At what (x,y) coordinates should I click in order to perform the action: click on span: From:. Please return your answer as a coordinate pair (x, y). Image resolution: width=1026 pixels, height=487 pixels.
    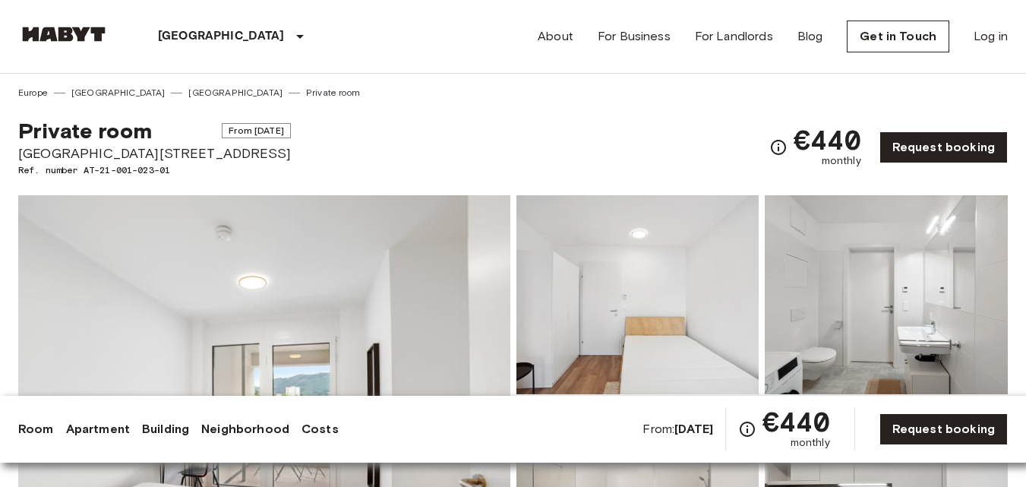
    Looking at the image, I should click on (677, 429).